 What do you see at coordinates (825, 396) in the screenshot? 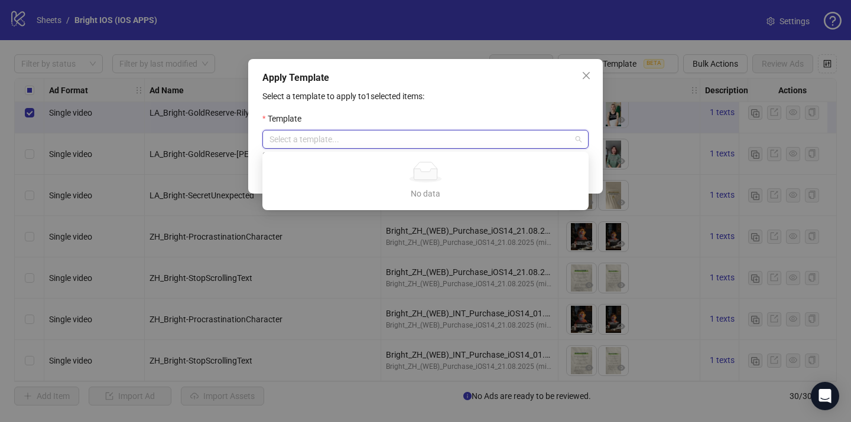
I see `div: Open Intercom Messenger` at bounding box center [825, 396].